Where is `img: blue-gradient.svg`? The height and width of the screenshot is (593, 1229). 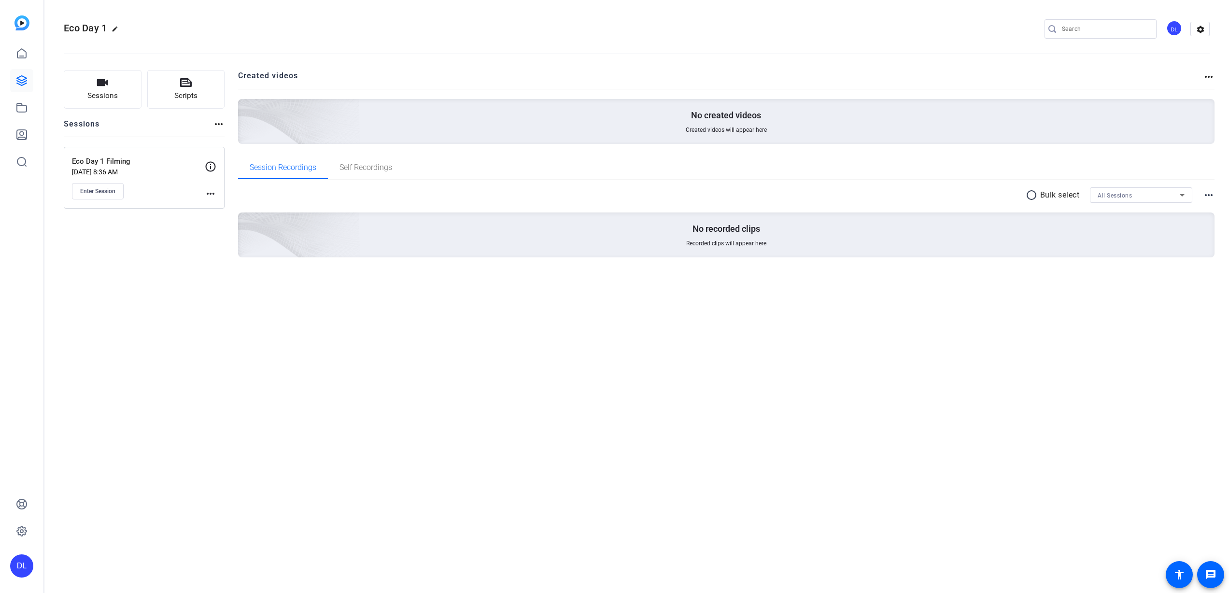 img: blue-gradient.svg is located at coordinates (22, 23).